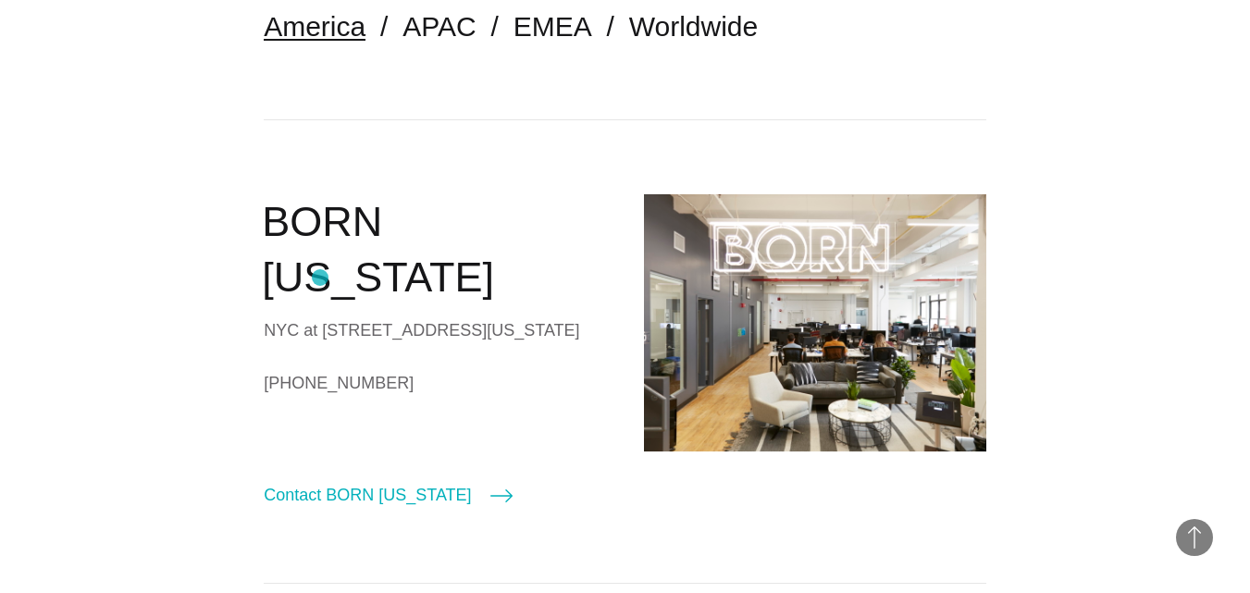 This screenshot has width=1250, height=593. What do you see at coordinates (1194, 538) in the screenshot?
I see `span: Back to Top` at bounding box center [1194, 538].